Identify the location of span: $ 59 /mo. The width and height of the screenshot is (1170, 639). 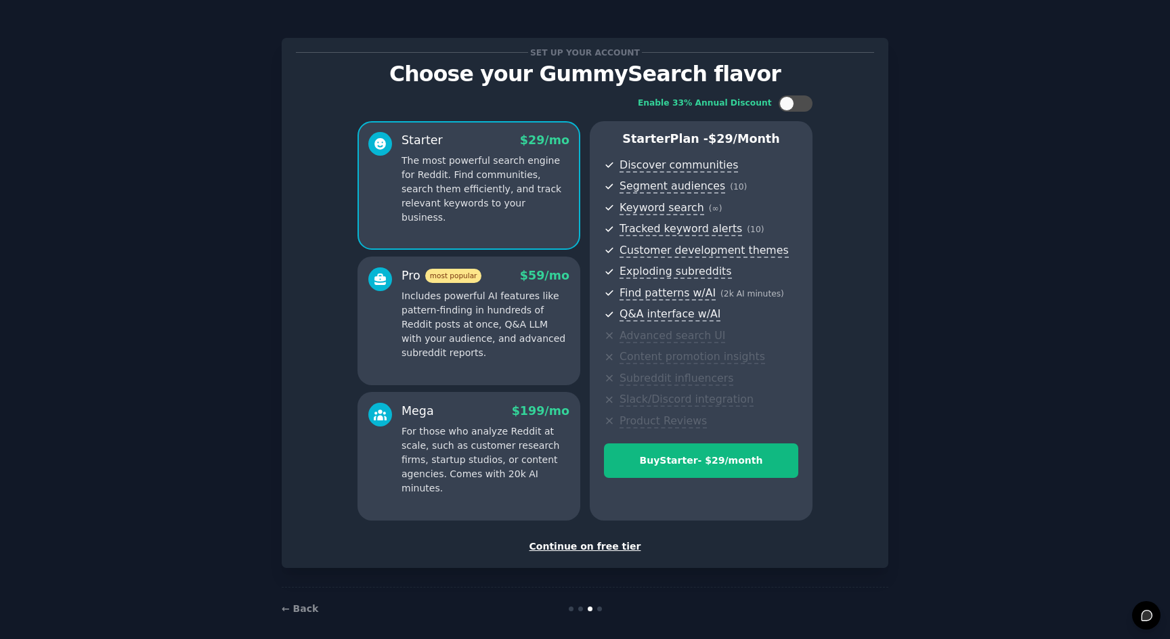
(544, 276).